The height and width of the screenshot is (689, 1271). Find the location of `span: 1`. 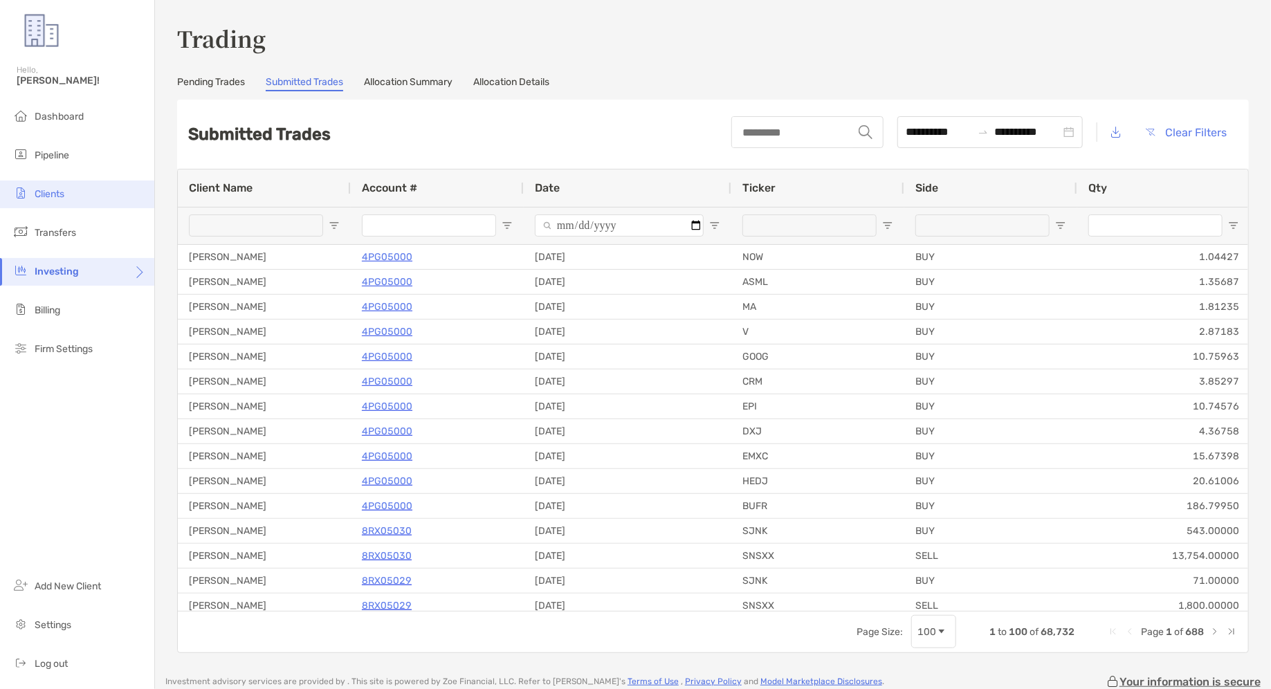

span: 1 is located at coordinates (1169, 632).